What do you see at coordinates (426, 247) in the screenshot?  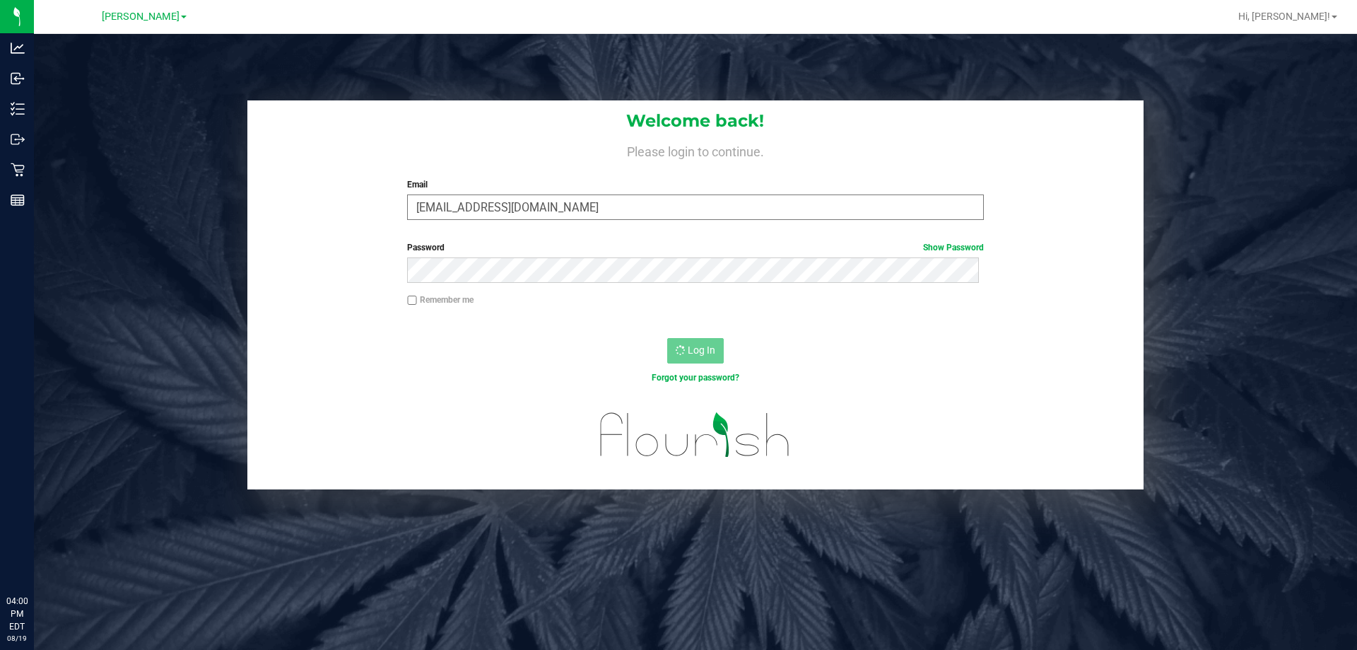 I see `span: Password` at bounding box center [426, 247].